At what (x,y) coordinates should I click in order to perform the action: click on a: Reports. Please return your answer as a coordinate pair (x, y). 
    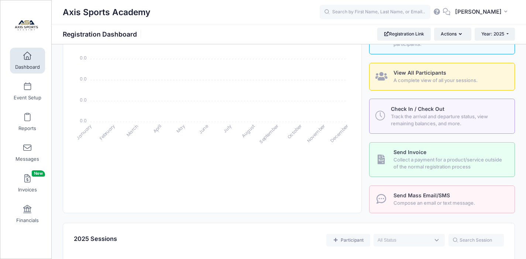
    Looking at the image, I should click on (27, 122).